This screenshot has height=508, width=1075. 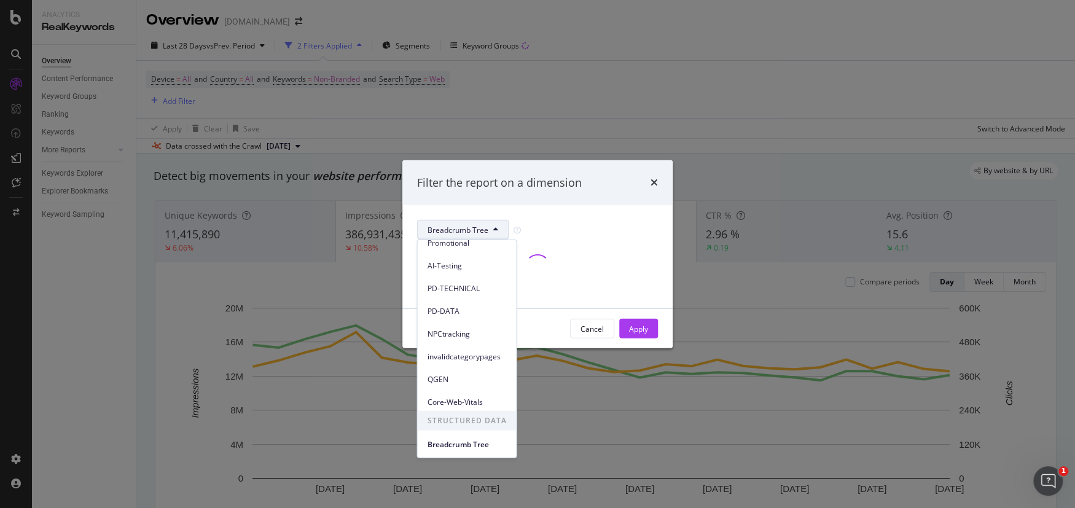 I want to click on span: PD-DATA, so click(x=466, y=311).